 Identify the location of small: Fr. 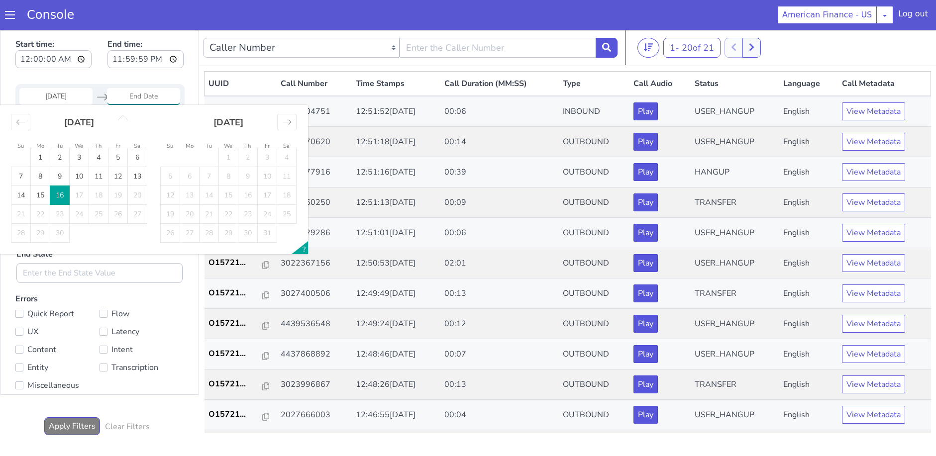
(118, 116).